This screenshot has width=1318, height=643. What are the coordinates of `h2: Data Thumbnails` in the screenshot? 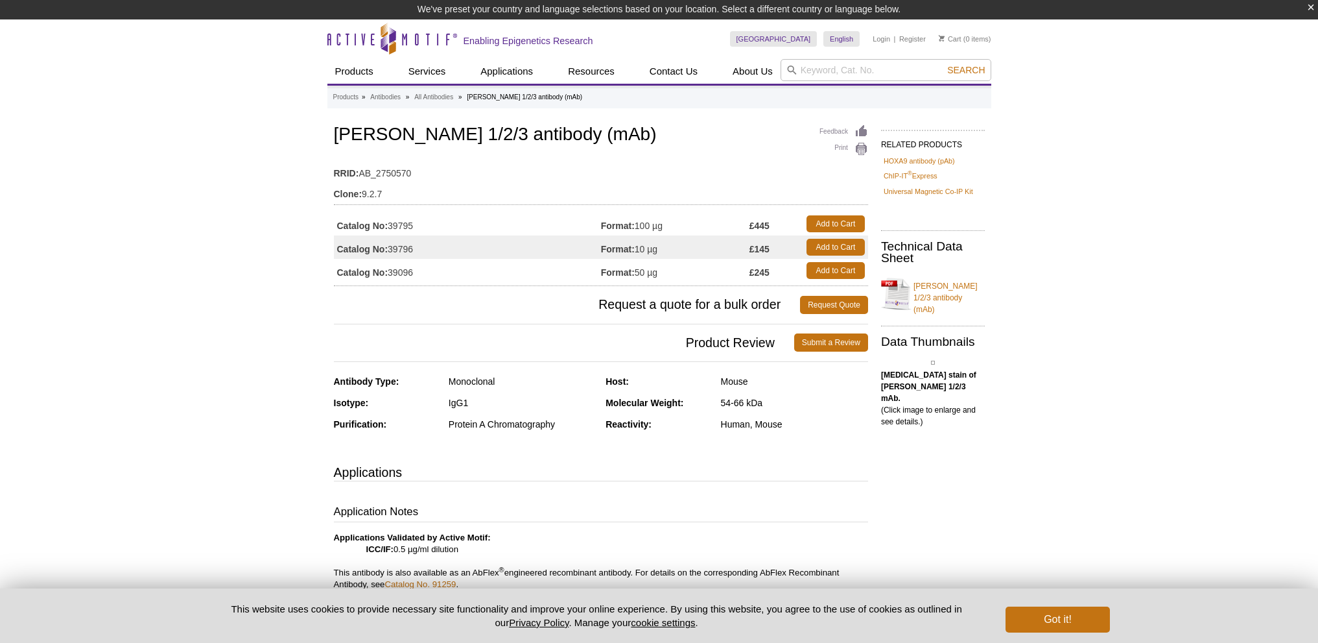 It's located at (933, 342).